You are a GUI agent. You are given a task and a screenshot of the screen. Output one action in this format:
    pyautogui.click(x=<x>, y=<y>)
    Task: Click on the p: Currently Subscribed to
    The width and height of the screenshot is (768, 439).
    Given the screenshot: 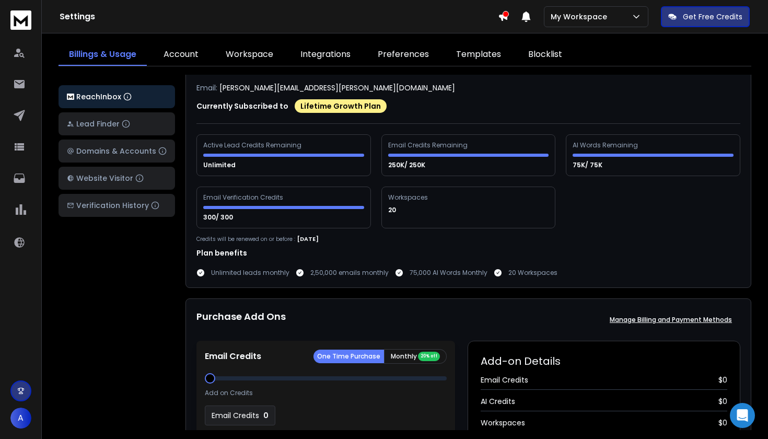 What is the action you would take?
    pyautogui.click(x=242, y=106)
    